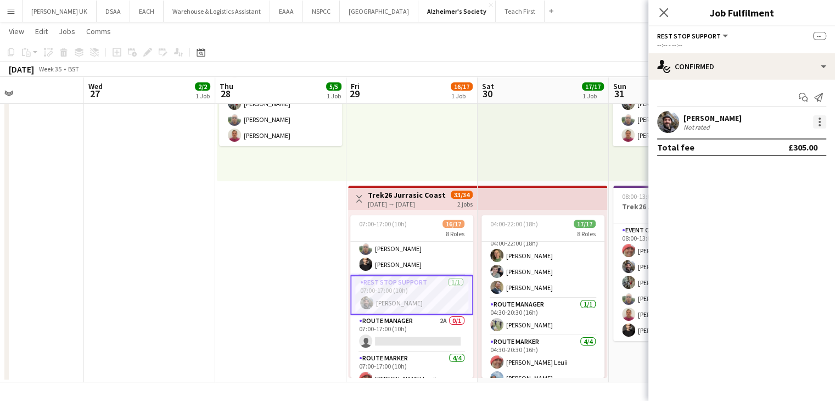 The height and width of the screenshot is (401, 835). What do you see at coordinates (520, 11) in the screenshot?
I see `button: Teach First` at bounding box center [520, 11].